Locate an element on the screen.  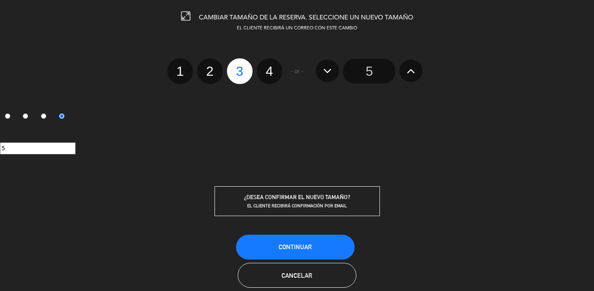
span: - or - is located at coordinates (297, 71).